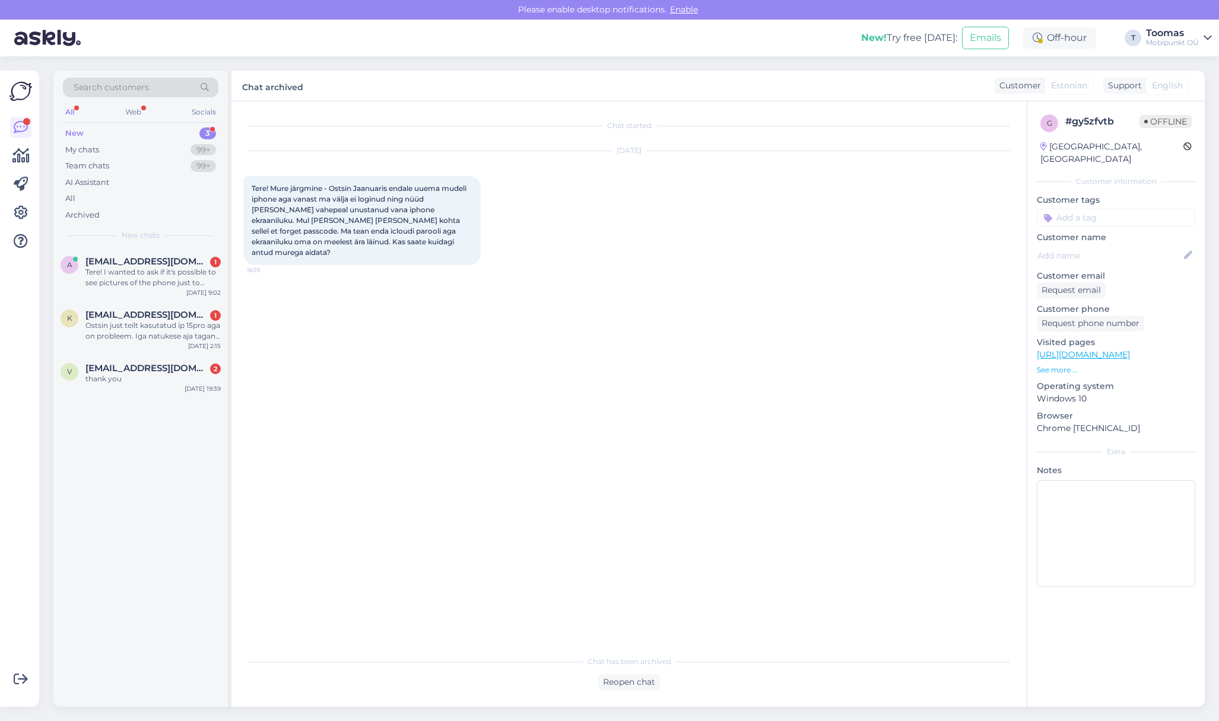 The image size is (1219, 721). What do you see at coordinates (208, 133) in the screenshot?
I see `div: 3` at bounding box center [208, 133].